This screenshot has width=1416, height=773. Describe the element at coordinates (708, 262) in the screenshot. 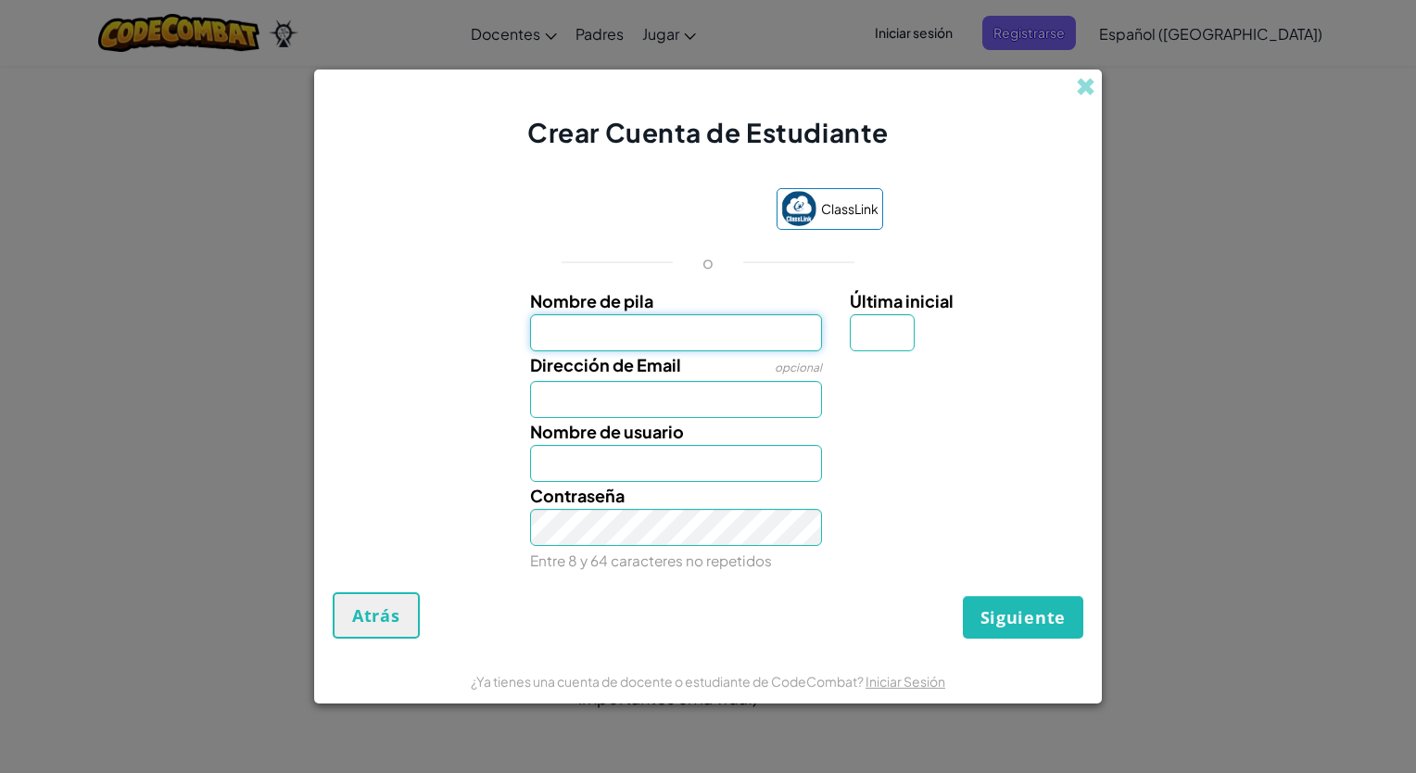

I see `p: o` at that location.